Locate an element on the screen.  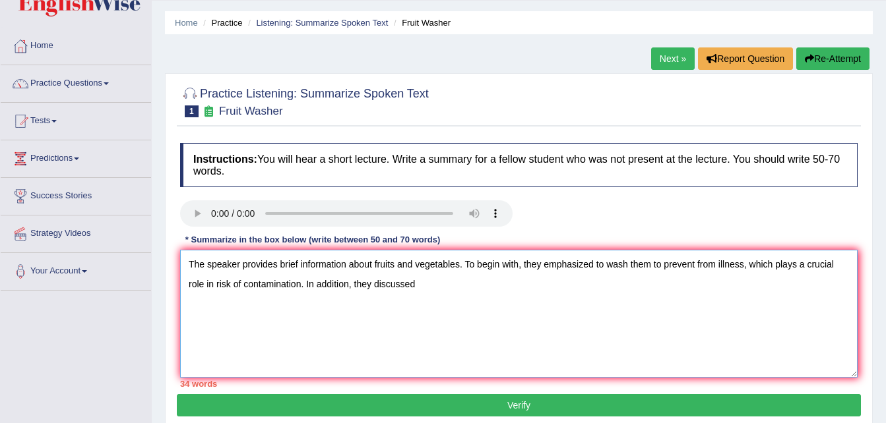
a: Tests is located at coordinates (76, 119).